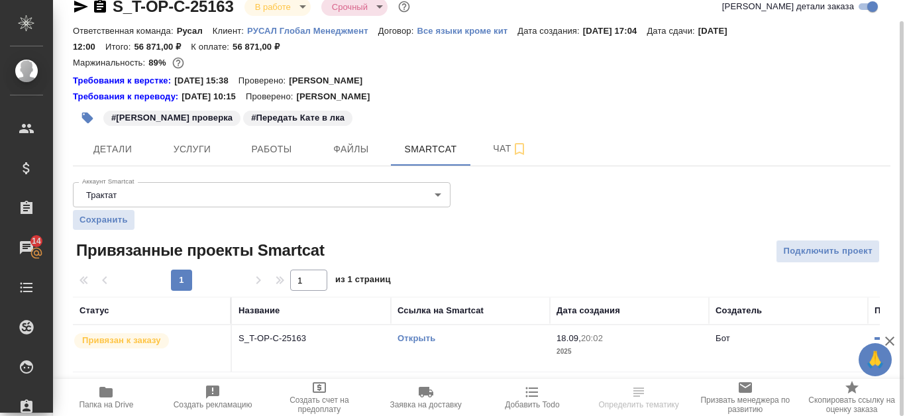  What do you see at coordinates (351, 149) in the screenshot?
I see `span: Файлы` at bounding box center [351, 149].